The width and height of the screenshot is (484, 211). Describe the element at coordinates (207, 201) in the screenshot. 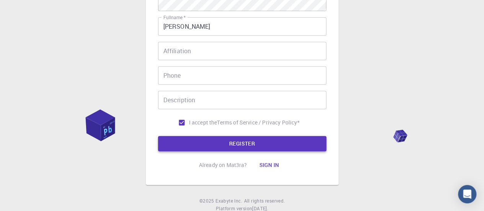

I see `span: © 2025` at that location.